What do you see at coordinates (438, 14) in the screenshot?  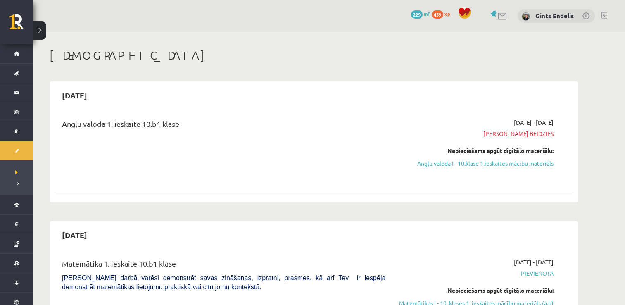 I see `span: 459` at bounding box center [438, 14].